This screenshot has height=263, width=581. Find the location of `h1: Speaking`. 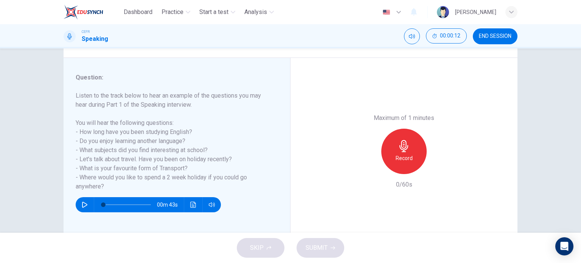

h1: Speaking is located at coordinates (95, 39).